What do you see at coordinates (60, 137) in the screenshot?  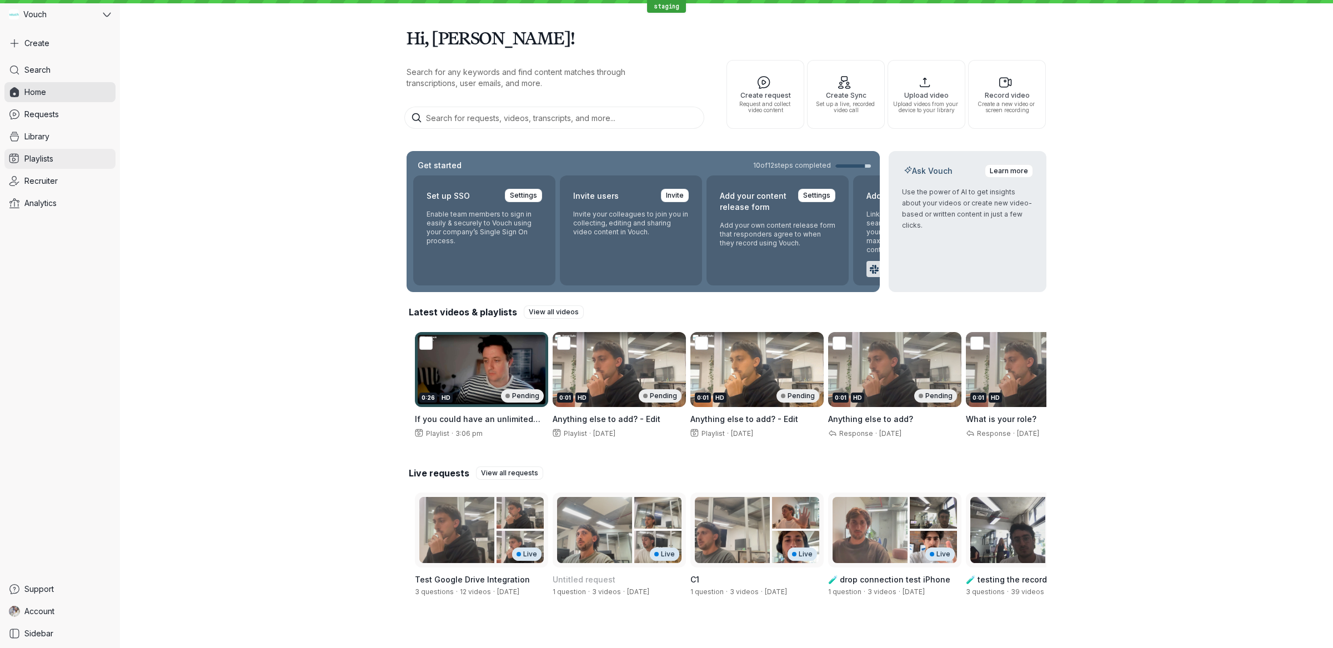 I see `a: Library` at bounding box center [60, 137].